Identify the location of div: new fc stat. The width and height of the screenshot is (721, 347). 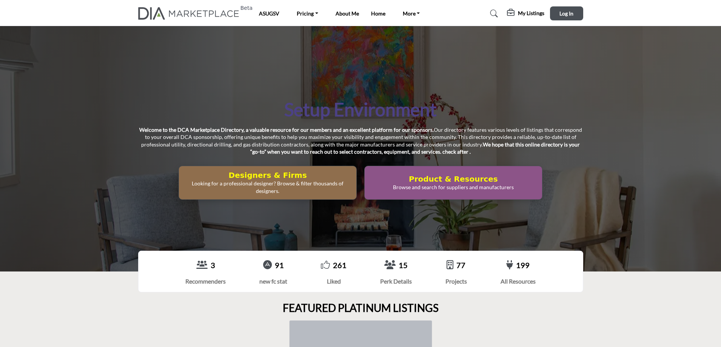
(273, 281).